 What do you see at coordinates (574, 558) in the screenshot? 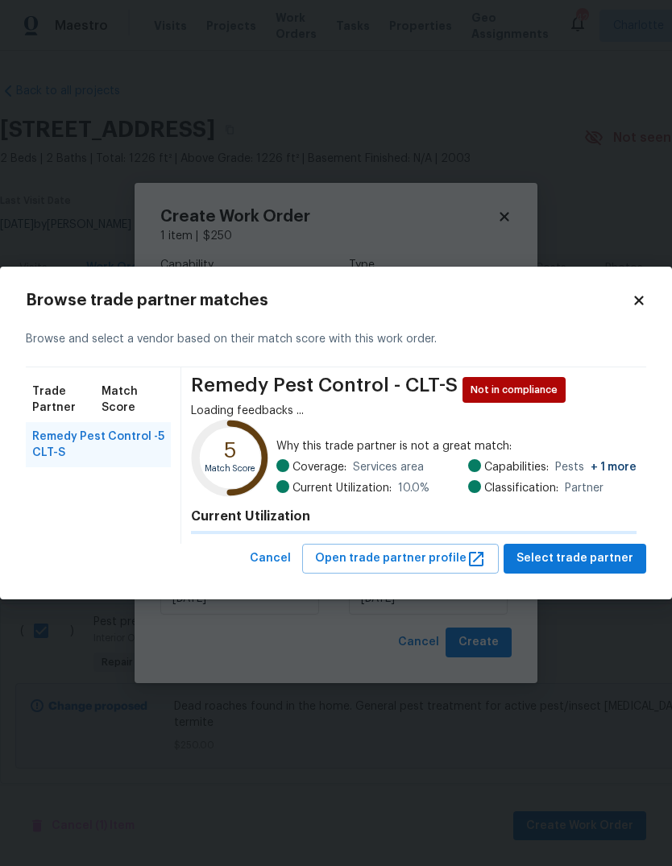
I see `span: Select trade partner` at bounding box center [574, 558].